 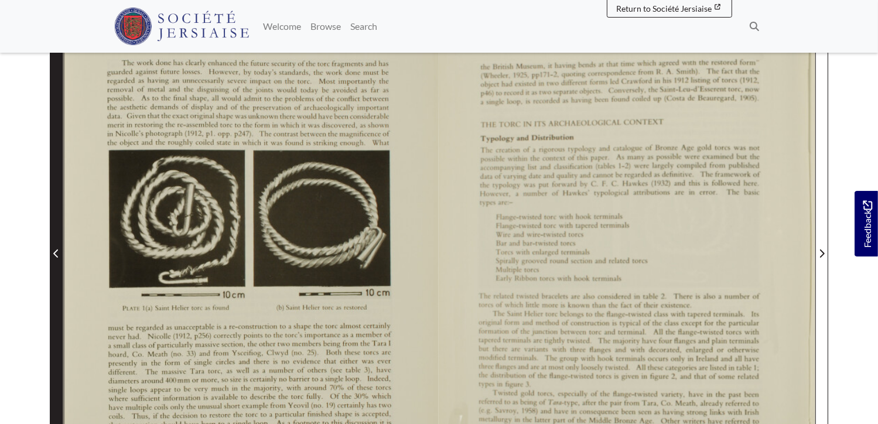 I want to click on a: Welcome, so click(x=282, y=26).